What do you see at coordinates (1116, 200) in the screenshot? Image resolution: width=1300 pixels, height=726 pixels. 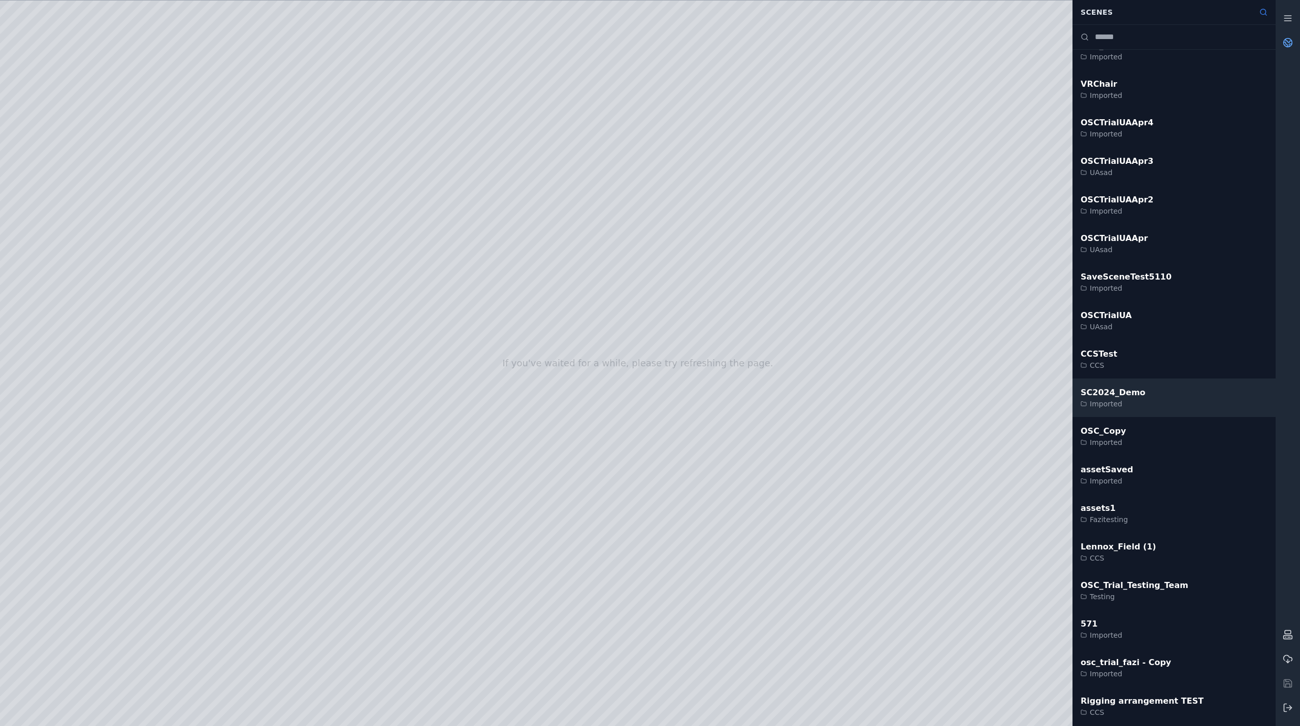 I see `div: OSCTrialUAApr2` at bounding box center [1116, 200].